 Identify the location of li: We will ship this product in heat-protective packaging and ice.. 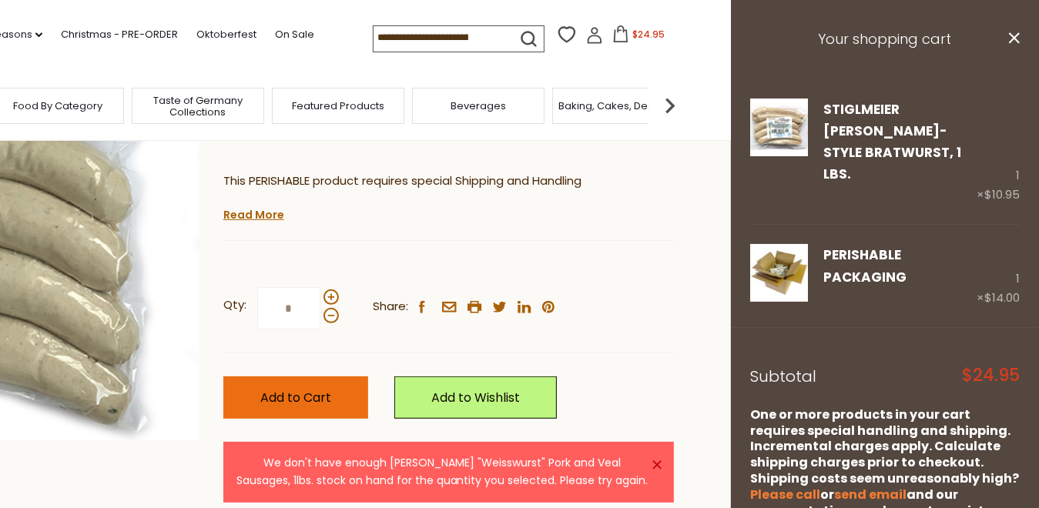
(456, 212).